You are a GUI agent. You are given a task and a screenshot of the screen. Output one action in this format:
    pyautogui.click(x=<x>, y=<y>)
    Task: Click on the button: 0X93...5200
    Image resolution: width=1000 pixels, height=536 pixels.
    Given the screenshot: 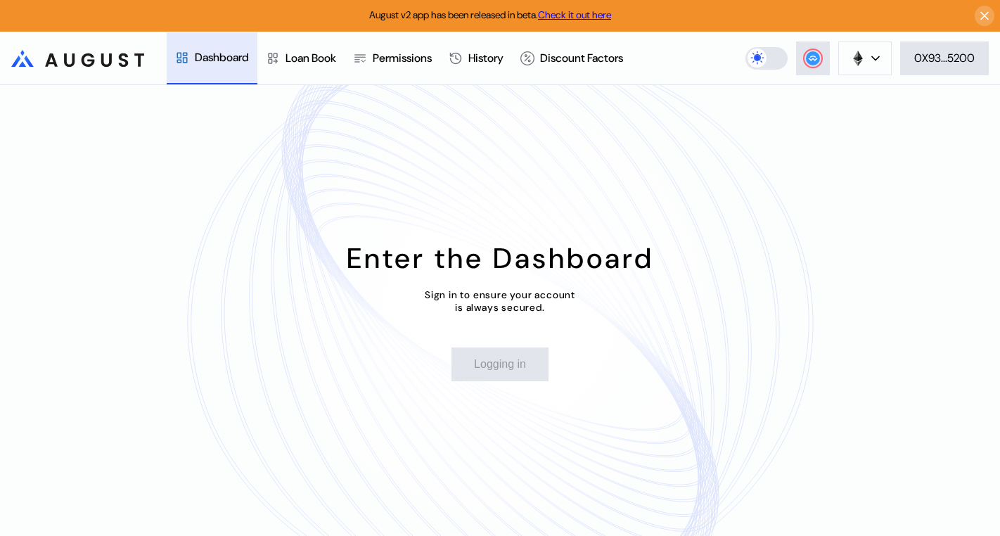 What is the action you would take?
    pyautogui.click(x=945, y=58)
    